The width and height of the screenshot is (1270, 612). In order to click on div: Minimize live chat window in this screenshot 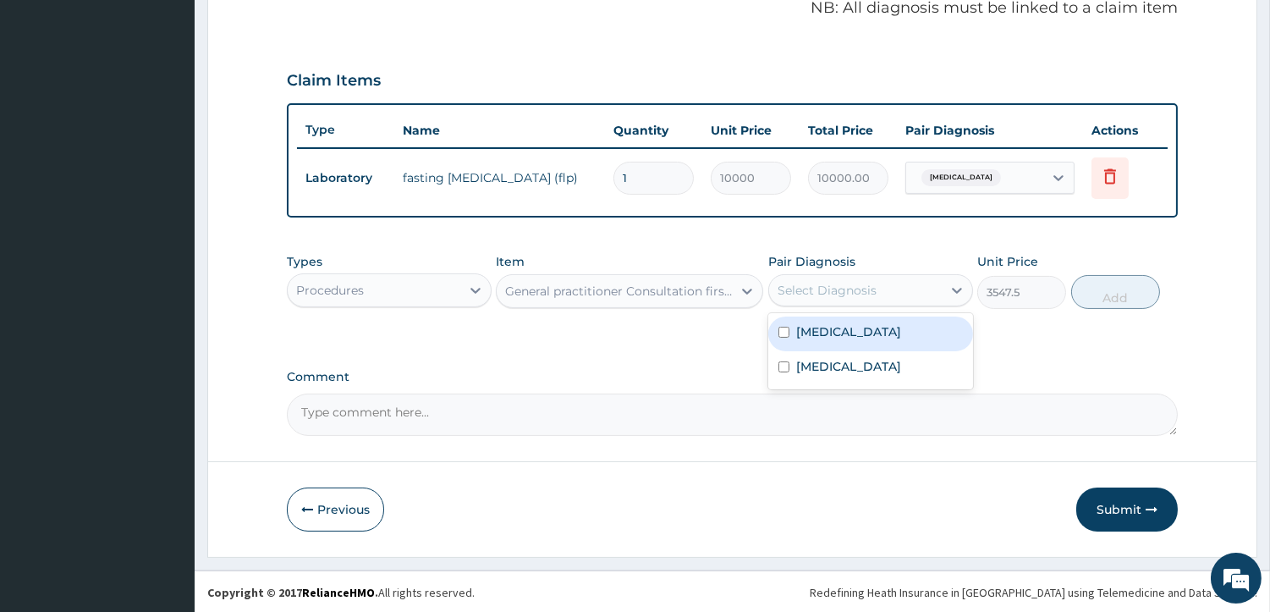, I will do `click(298, 29)`.